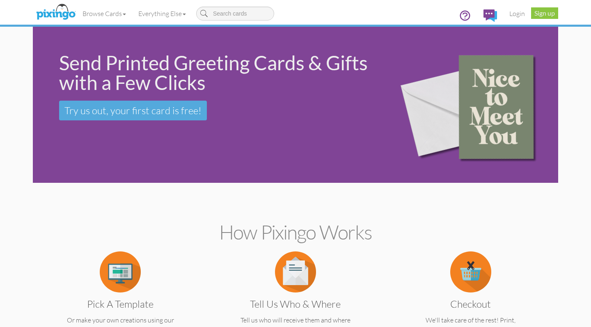 The width and height of the screenshot is (591, 327). I want to click on div: Send Printed Greeting Cards & Gifts with a Few Clicks, so click(218, 73).